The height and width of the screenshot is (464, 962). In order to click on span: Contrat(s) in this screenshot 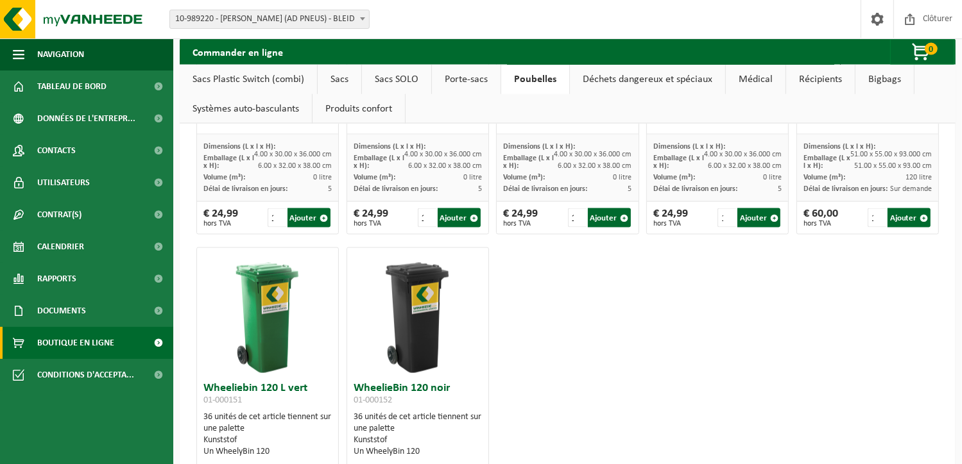, I will do `click(59, 215)`.